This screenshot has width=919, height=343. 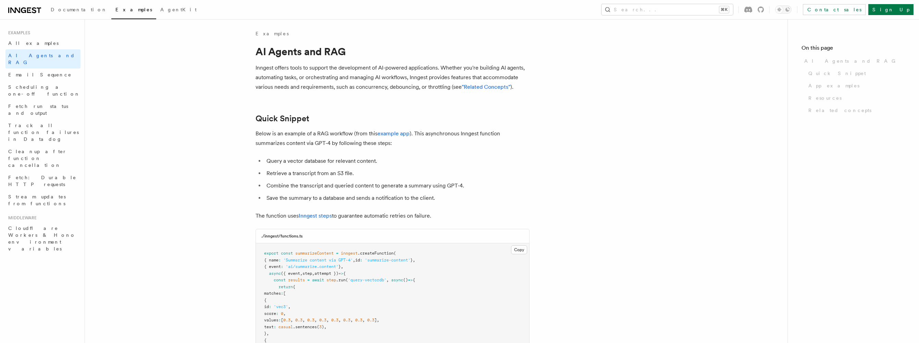 What do you see at coordinates (43, 132) in the screenshot?
I see `span: Track all function failures in Datadog` at bounding box center [43, 132].